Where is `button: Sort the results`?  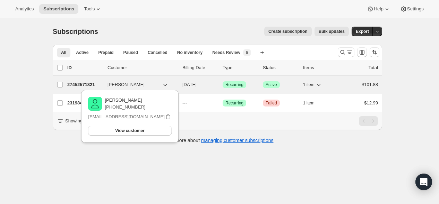 button: Sort the results is located at coordinates (374, 52).